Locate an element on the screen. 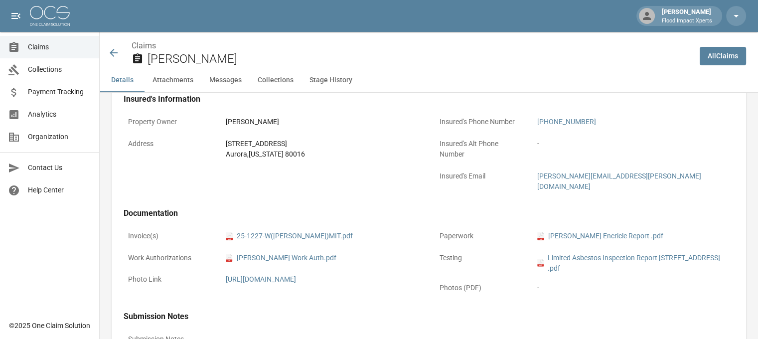 The image size is (758, 339). button: Messages is located at coordinates (225, 80).